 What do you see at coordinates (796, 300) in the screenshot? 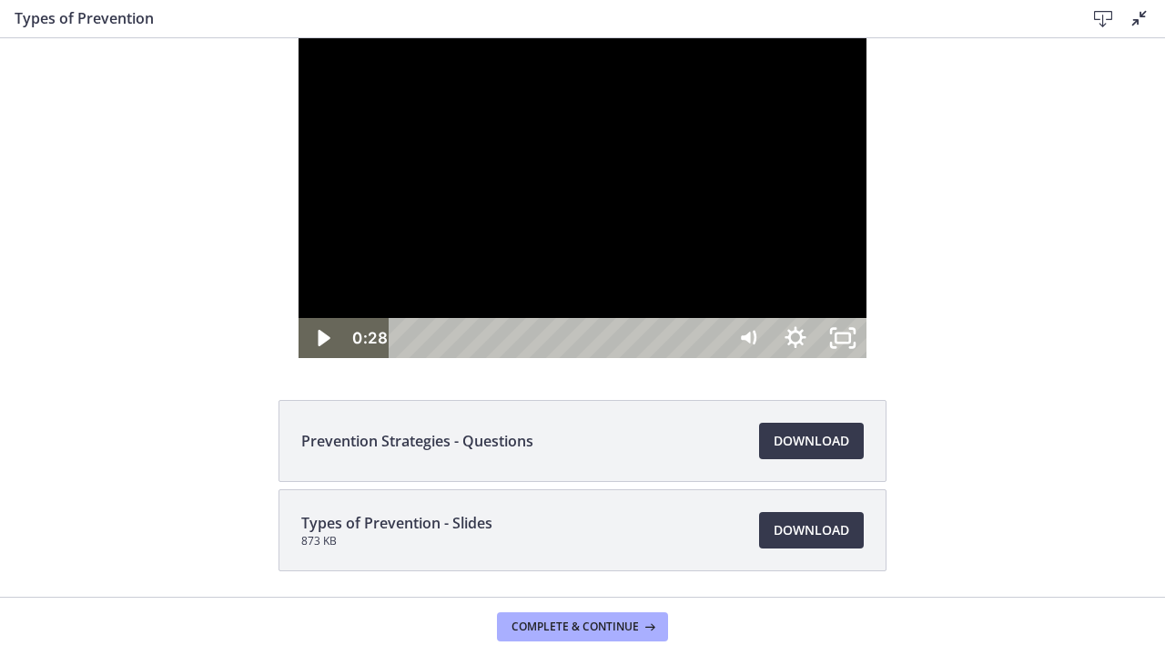
I see `button: Show settings menu` at bounding box center [796, 300].